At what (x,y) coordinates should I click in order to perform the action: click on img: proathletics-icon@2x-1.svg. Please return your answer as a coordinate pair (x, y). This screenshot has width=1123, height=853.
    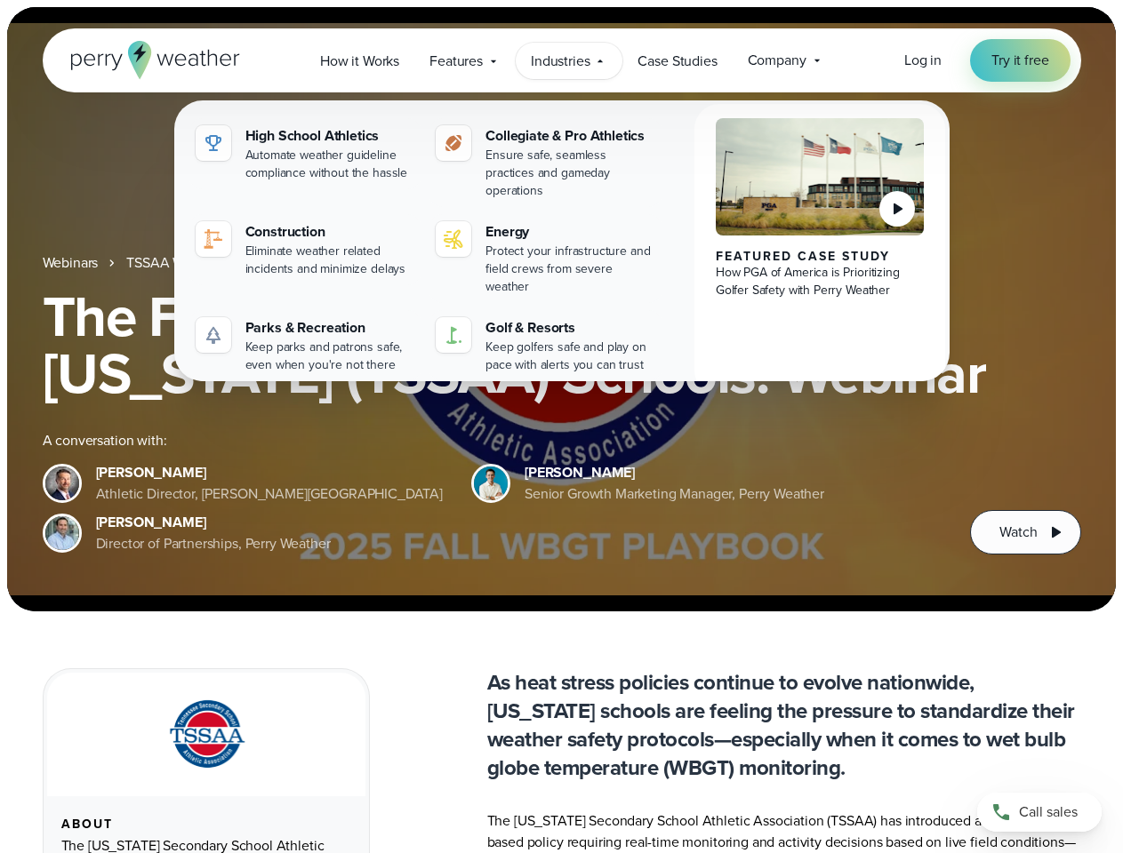
    Looking at the image, I should click on (453, 143).